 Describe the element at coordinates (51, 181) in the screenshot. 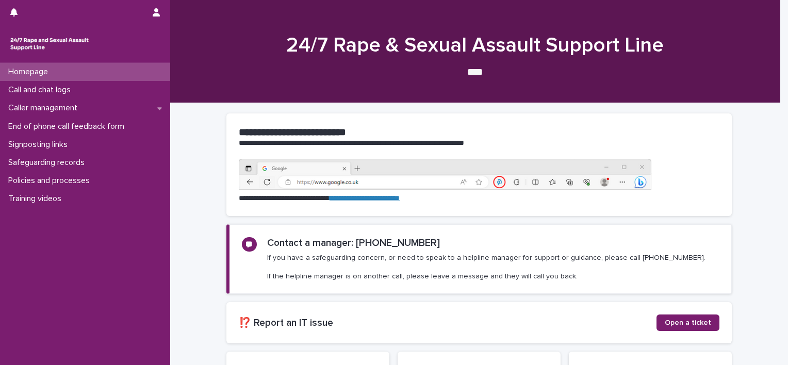

I see `p: Policies and processes` at that location.